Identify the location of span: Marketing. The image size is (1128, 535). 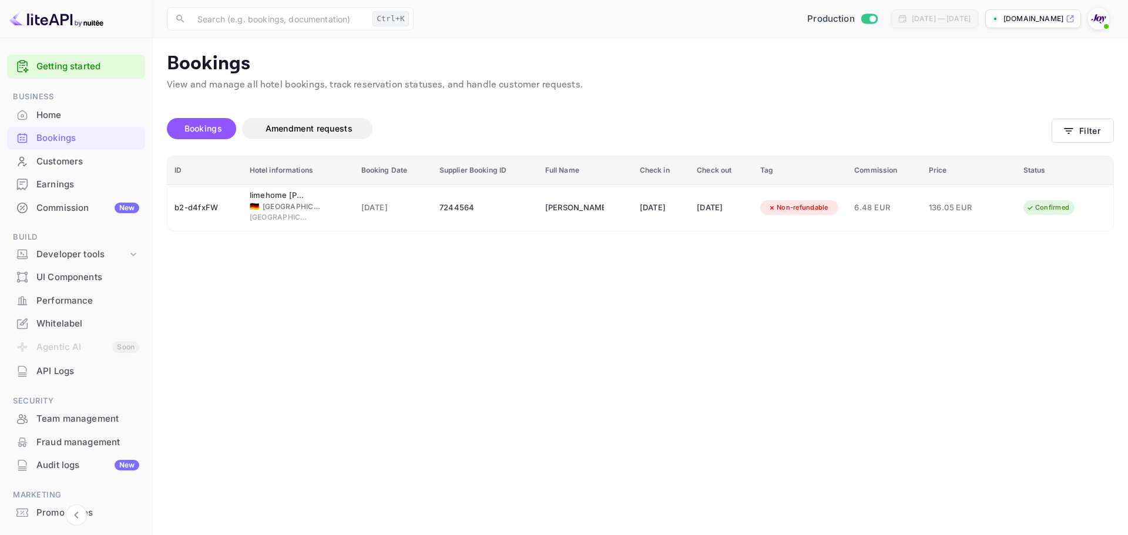
(76, 495).